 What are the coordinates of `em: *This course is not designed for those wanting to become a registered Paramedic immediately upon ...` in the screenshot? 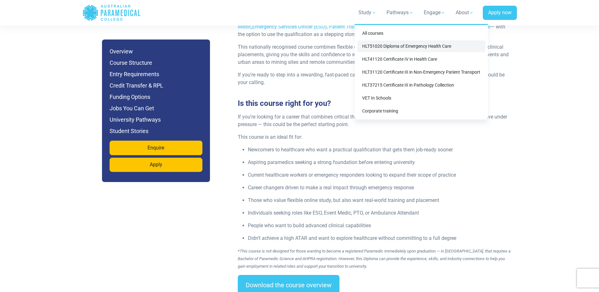 It's located at (374, 258).